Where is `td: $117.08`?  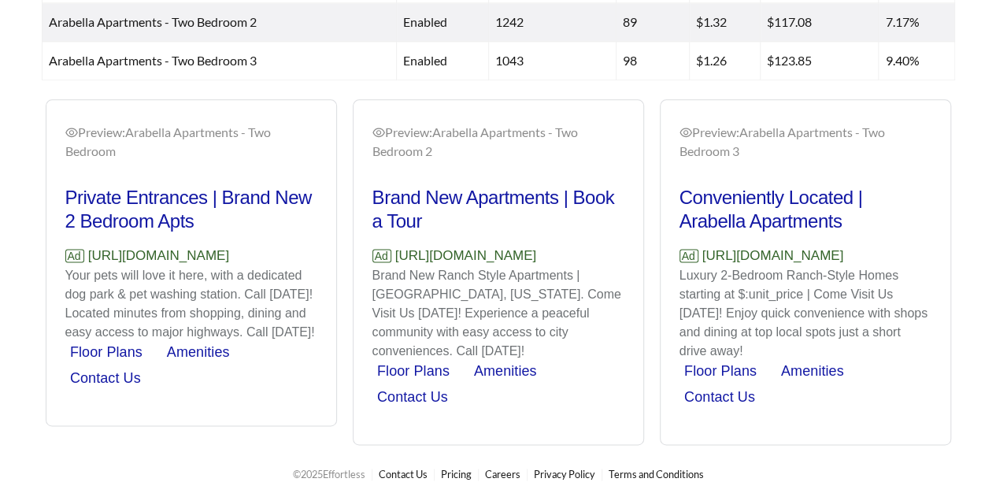 td: $117.08 is located at coordinates (819, 22).